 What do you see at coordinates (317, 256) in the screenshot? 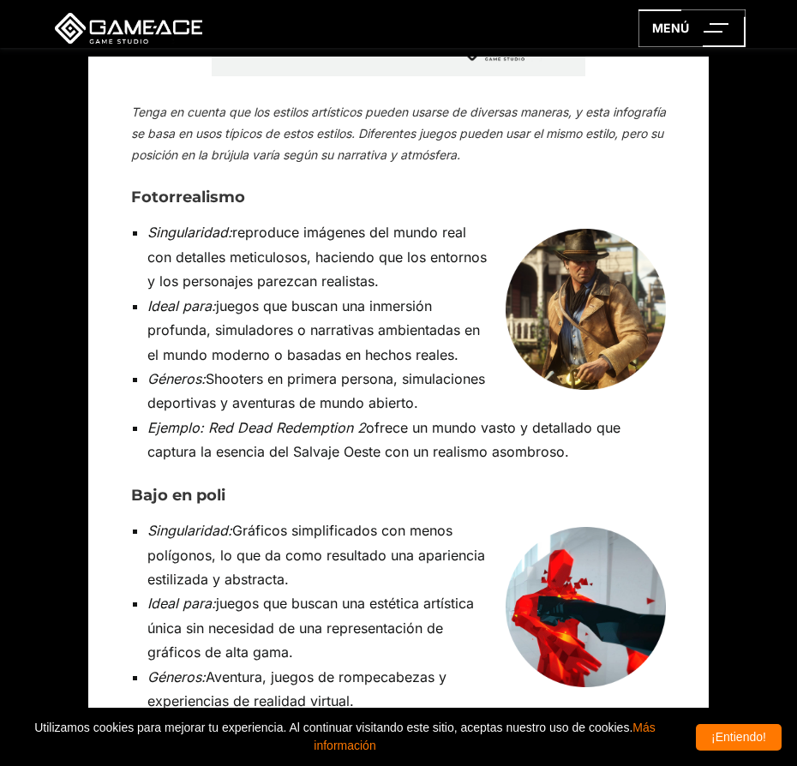
I see `font: reproduce imágenes del mundo real con detalles meticulosos, haciendo que los entornos y los perso...` at bounding box center [317, 256].